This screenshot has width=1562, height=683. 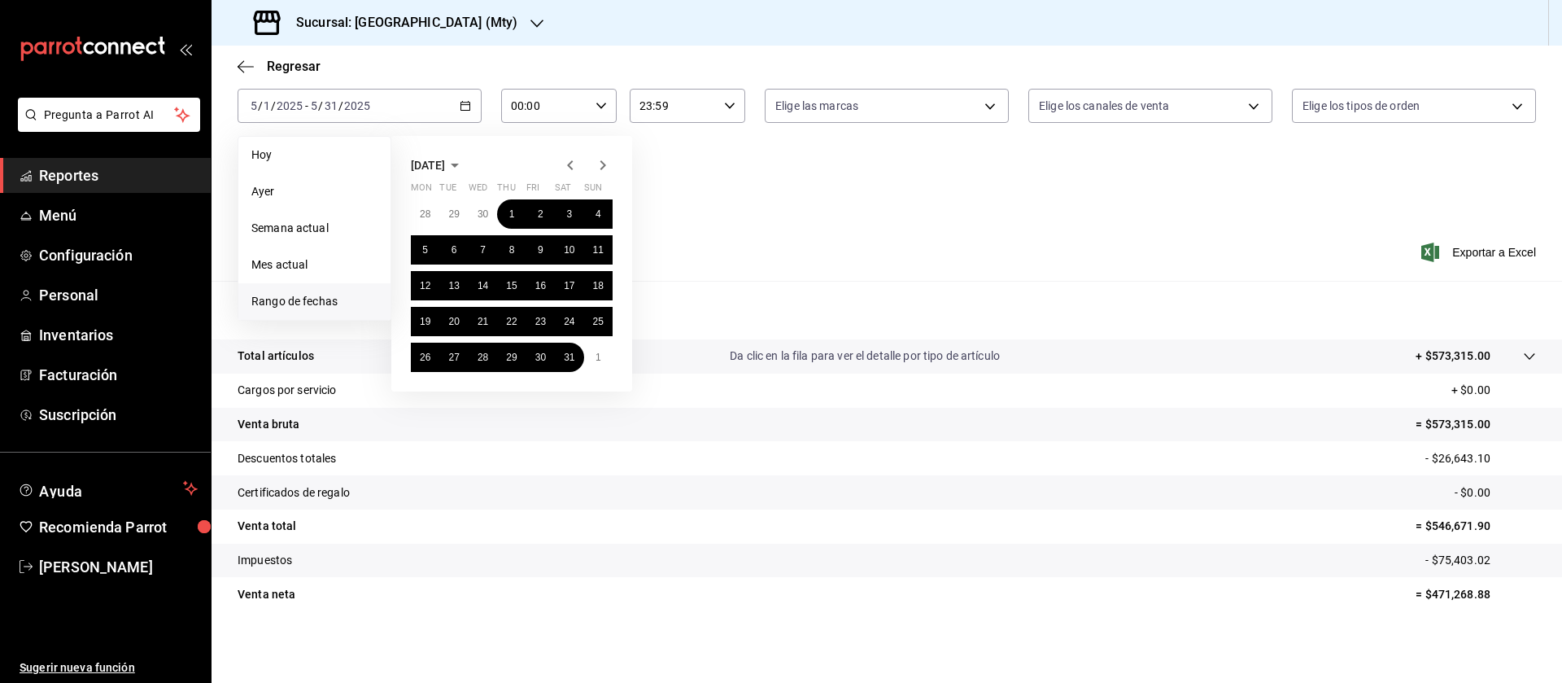 I want to click on abbr: Thursday, so click(x=506, y=190).